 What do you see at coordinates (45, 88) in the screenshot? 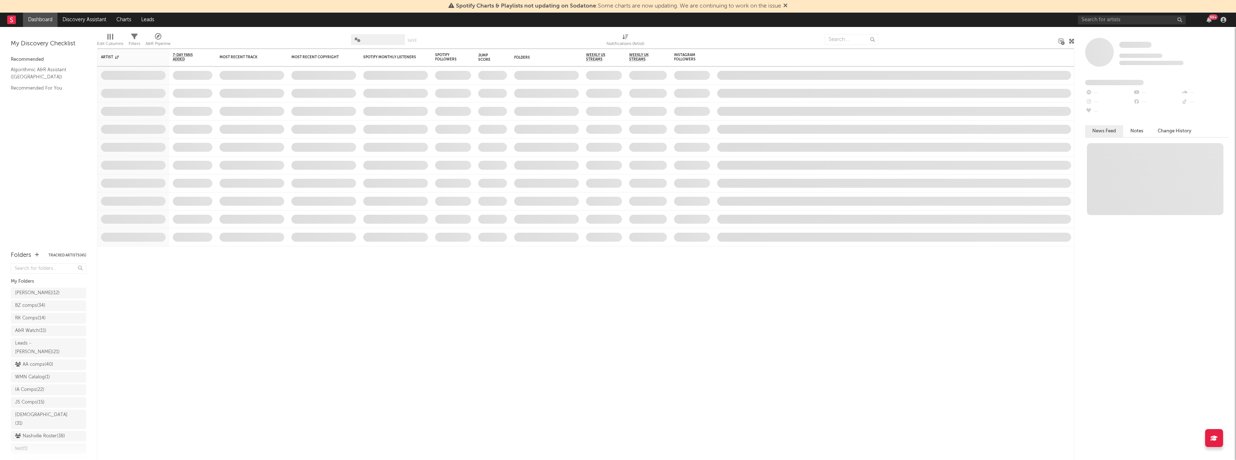
I see `a: Recommended For You` at bounding box center [45, 88].